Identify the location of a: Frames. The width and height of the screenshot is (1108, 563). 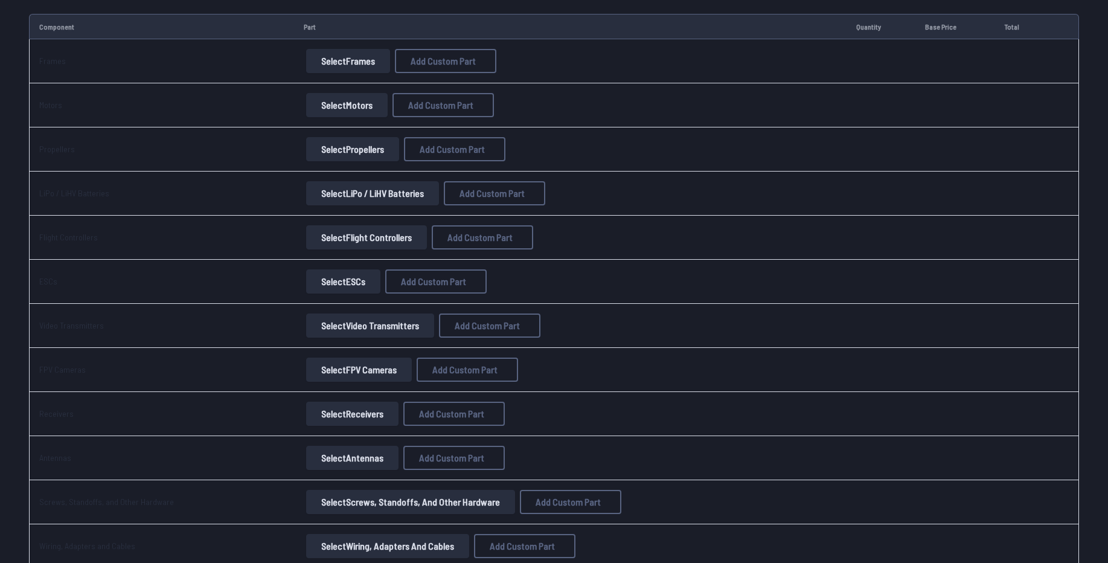
(53, 60).